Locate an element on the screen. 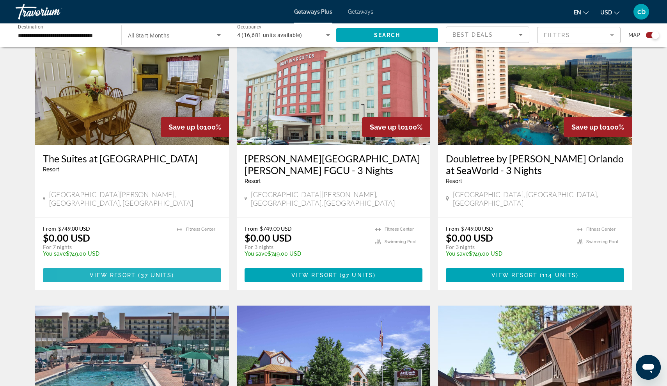  p: For 7 nights is located at coordinates (106, 247).